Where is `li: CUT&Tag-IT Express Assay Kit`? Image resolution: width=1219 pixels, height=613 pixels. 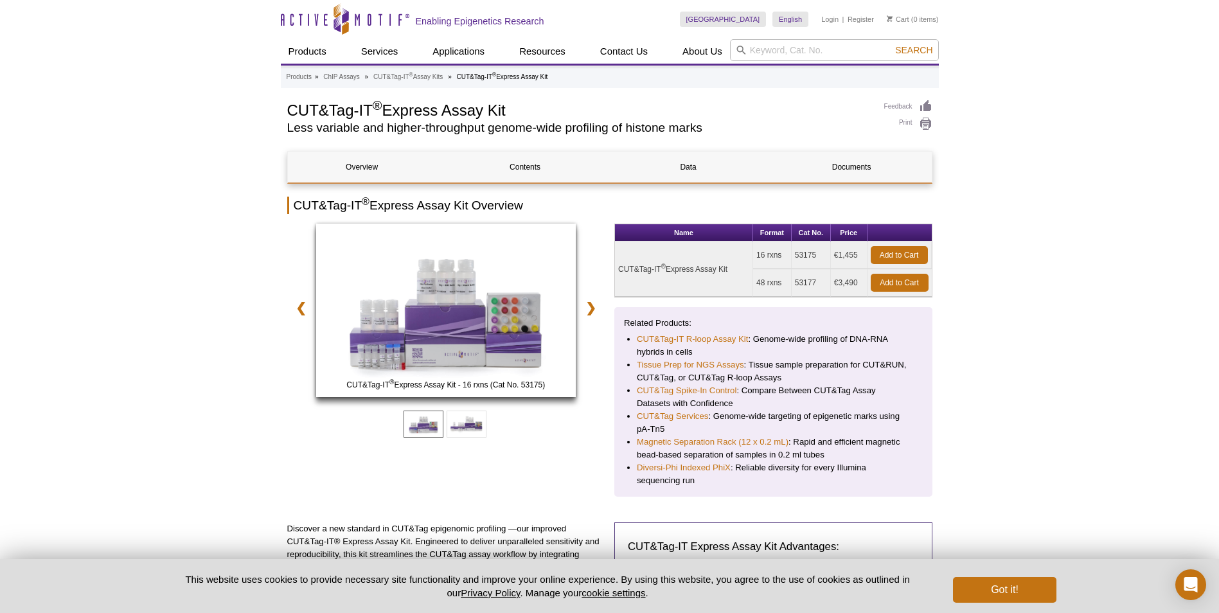 li: CUT&Tag-IT Express Assay Kit is located at coordinates (502, 76).